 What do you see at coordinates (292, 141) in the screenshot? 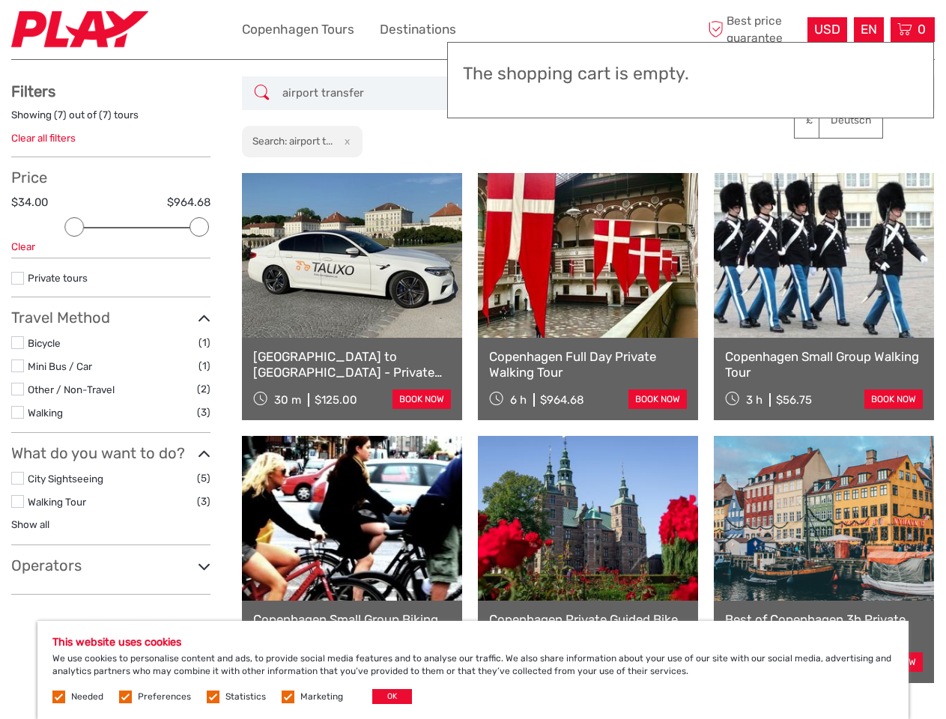
I see `h2: Search: airport t...` at bounding box center [292, 141].